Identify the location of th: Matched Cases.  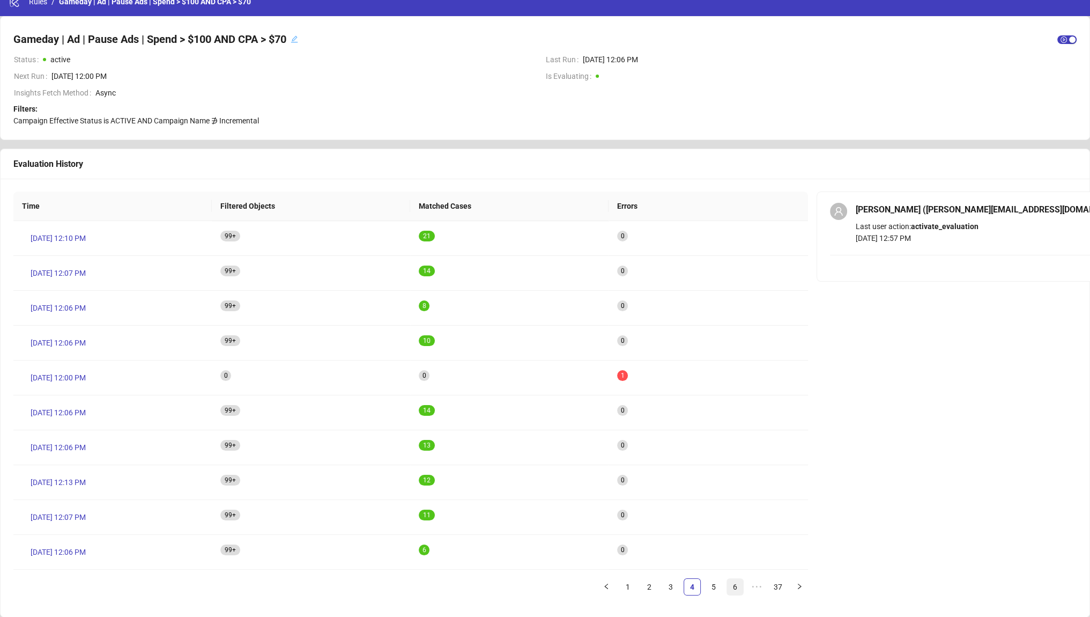
(509, 206).